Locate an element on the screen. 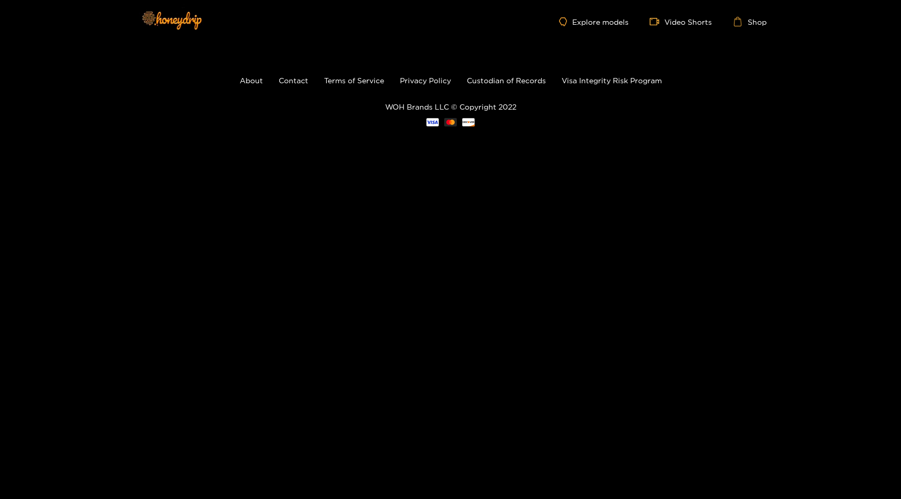  a: Privacy Policy is located at coordinates (425, 80).